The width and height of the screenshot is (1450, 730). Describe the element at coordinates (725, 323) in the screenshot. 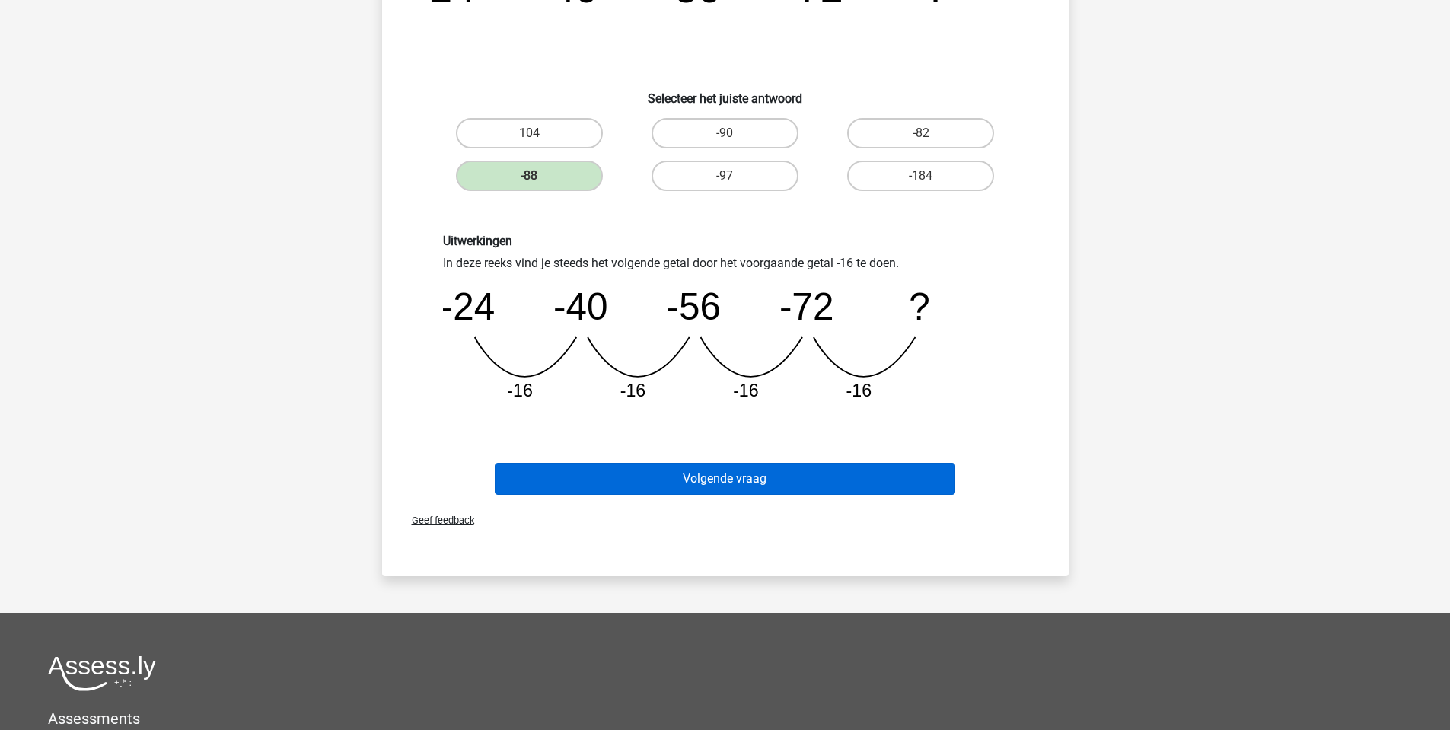

I see `div: In deze reeks vind je steeds het volgende getal door het voorgaande getal -16 te doen.` at that location.